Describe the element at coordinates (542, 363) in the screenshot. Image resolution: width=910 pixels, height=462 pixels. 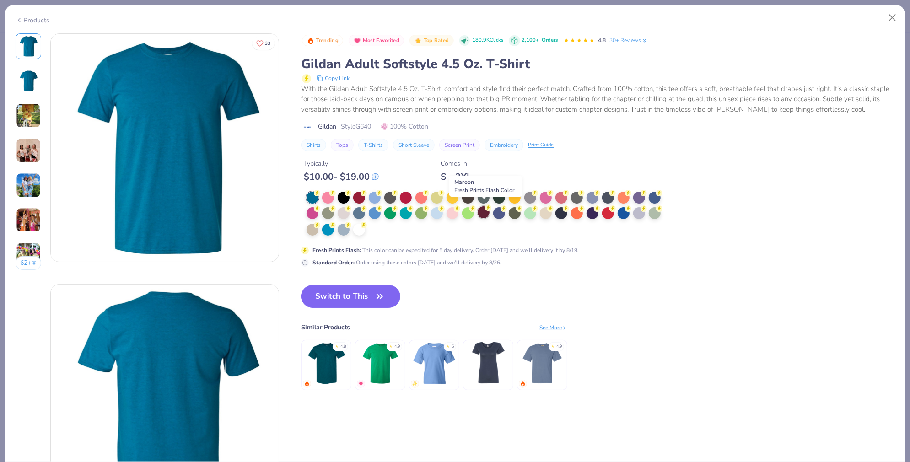
I see `img: Comfort Colors Adult Heavyweight T-Shirt` at that location.